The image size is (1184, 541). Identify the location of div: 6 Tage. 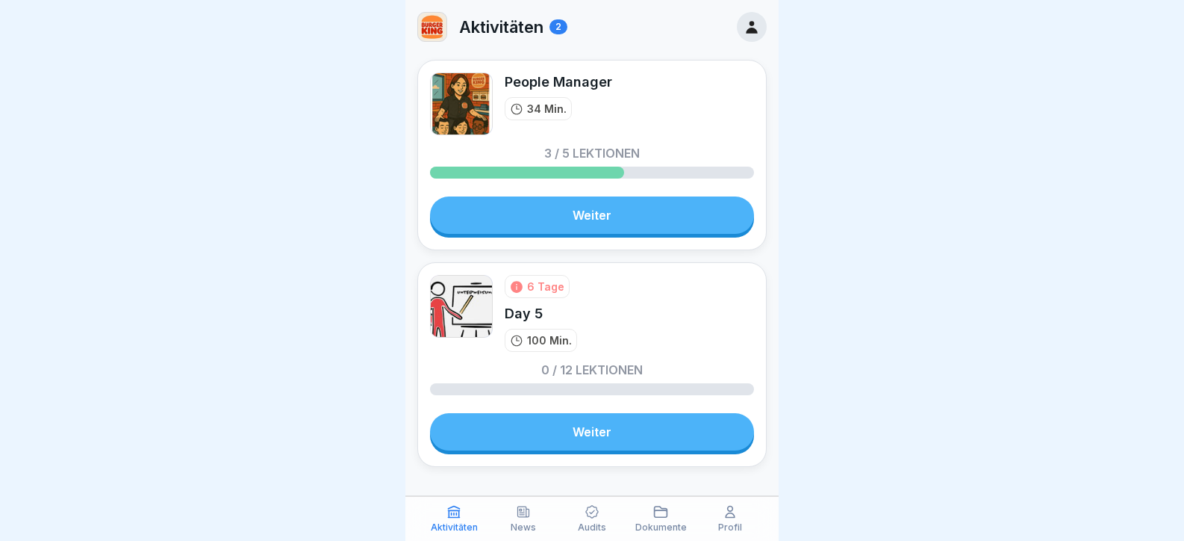
(546, 286).